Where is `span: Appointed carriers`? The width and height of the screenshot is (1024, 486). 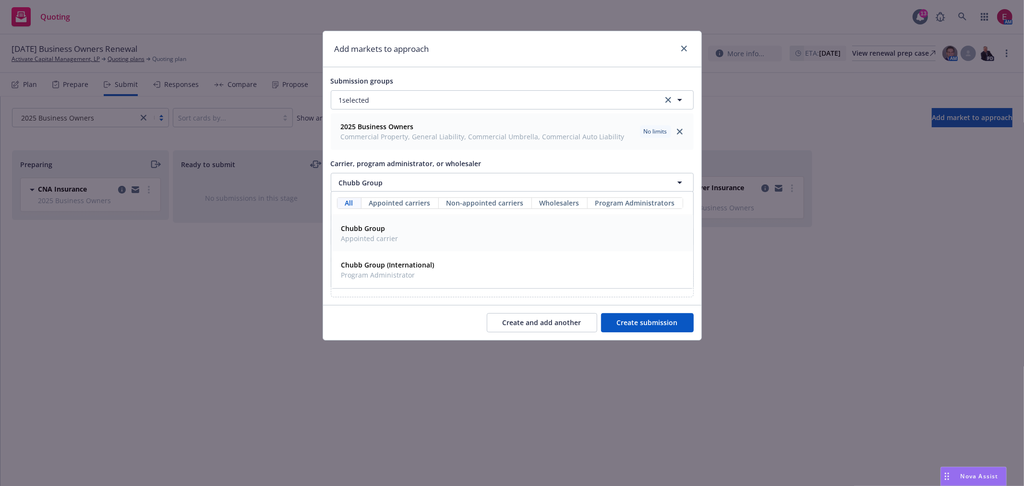 span: Appointed carriers is located at coordinates (400, 203).